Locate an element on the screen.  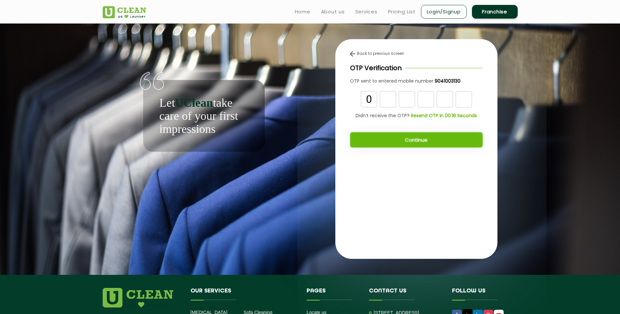
h4: Our Services is located at coordinates (244, 294).